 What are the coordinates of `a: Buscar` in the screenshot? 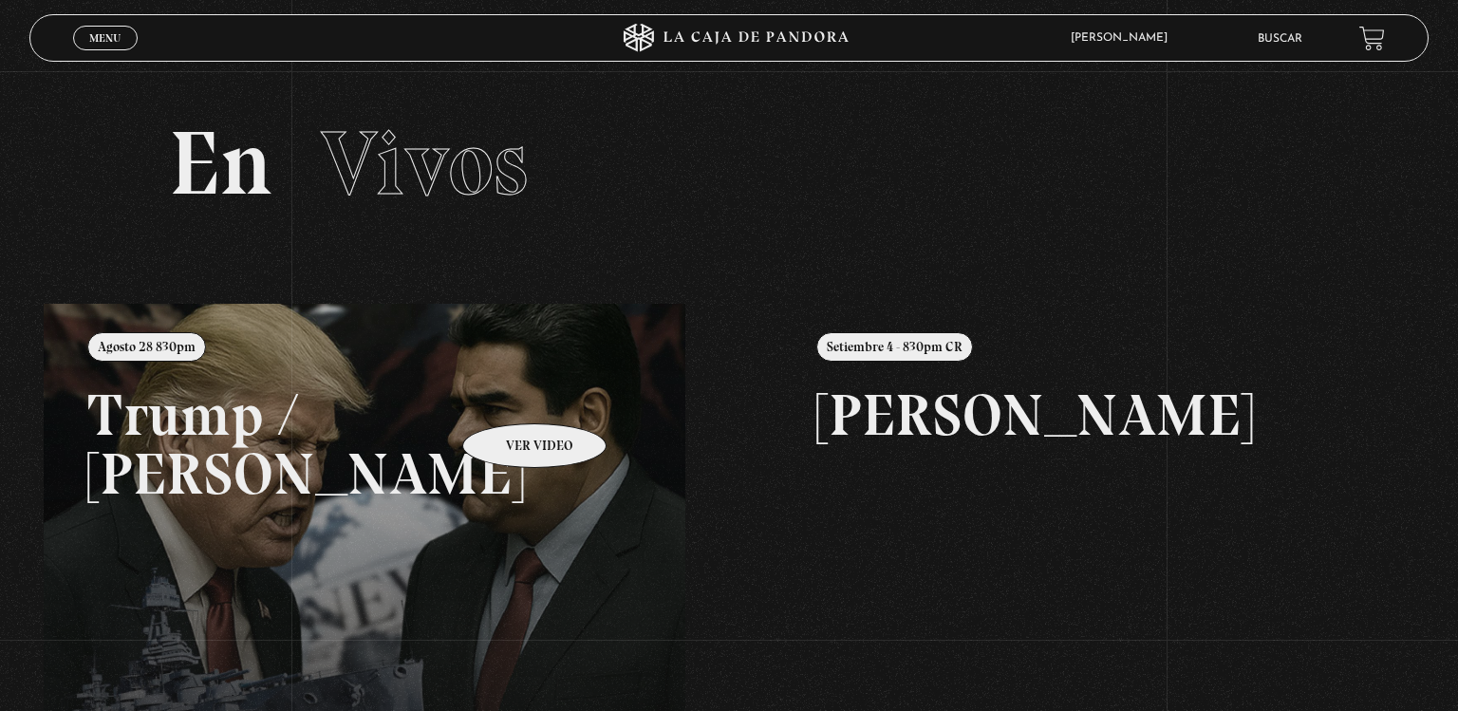 It's located at (1280, 39).